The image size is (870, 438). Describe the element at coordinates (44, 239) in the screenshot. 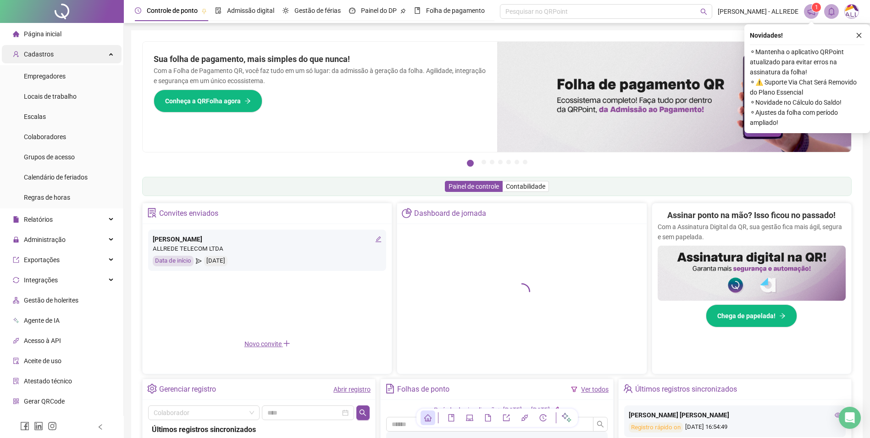

I see `span: Administração` at that location.